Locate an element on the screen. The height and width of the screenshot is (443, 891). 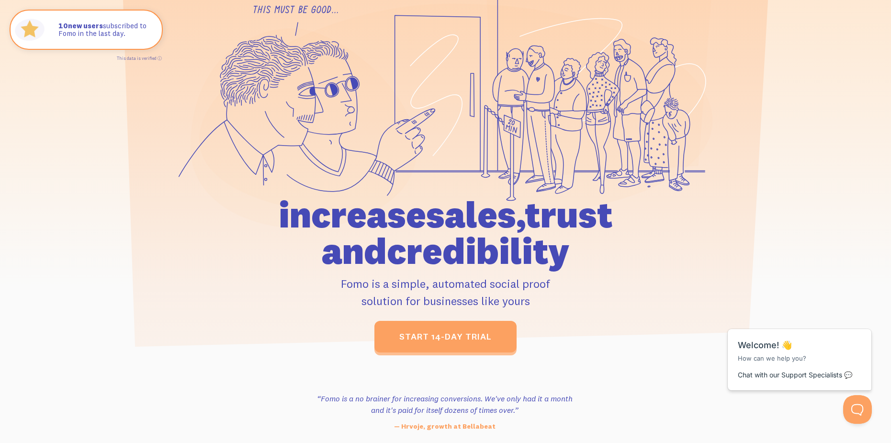
p: — Hrvoje, growth at Bellabeat is located at coordinates (445, 426).